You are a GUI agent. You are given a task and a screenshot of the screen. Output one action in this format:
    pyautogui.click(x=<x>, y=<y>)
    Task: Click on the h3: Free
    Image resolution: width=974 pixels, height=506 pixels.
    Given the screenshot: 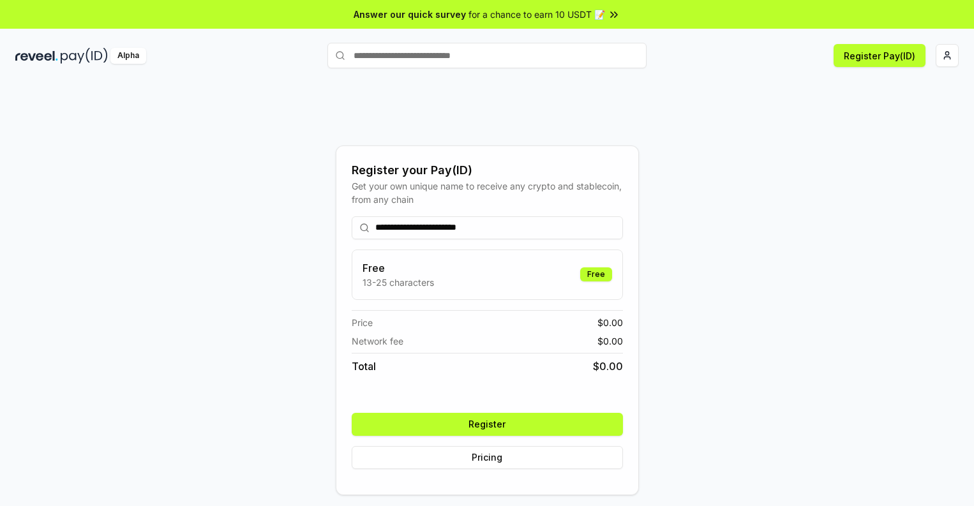 What is the action you would take?
    pyautogui.click(x=398, y=268)
    